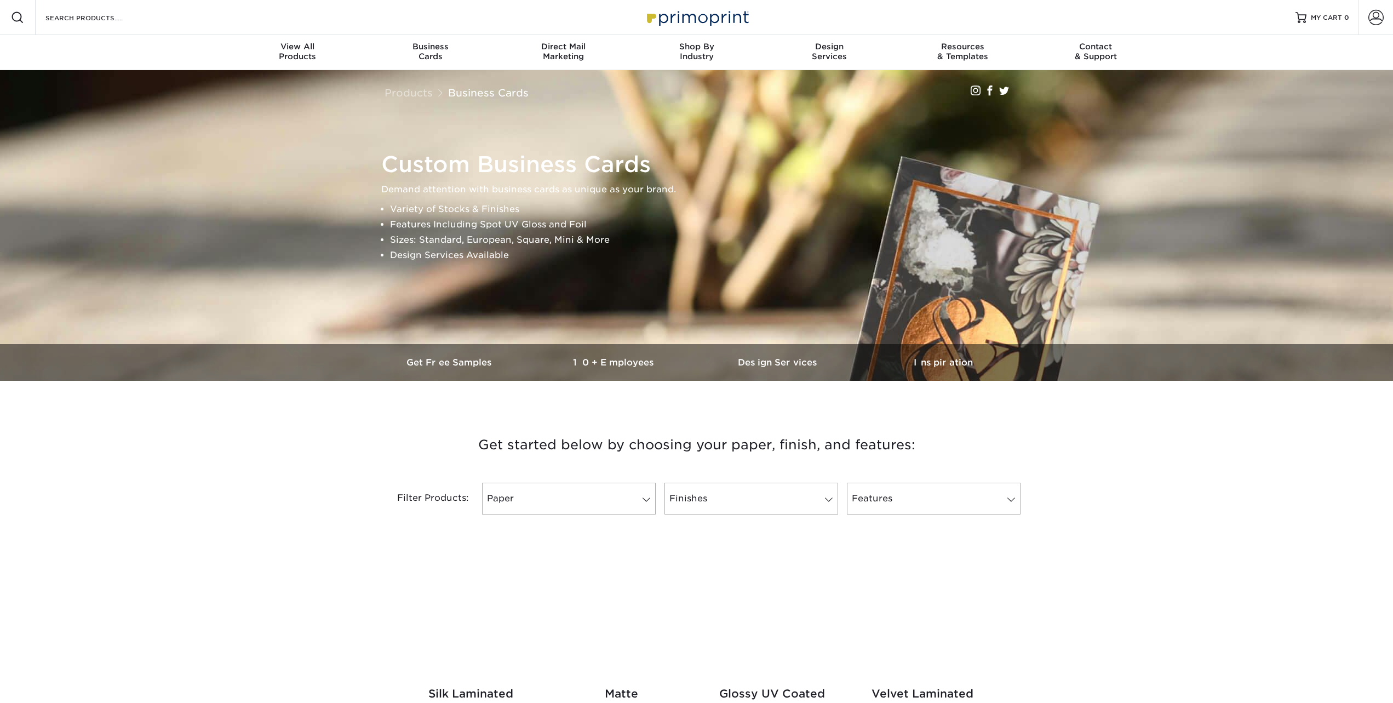 The width and height of the screenshot is (1393, 703). I want to click on a: Finishes, so click(751, 499).